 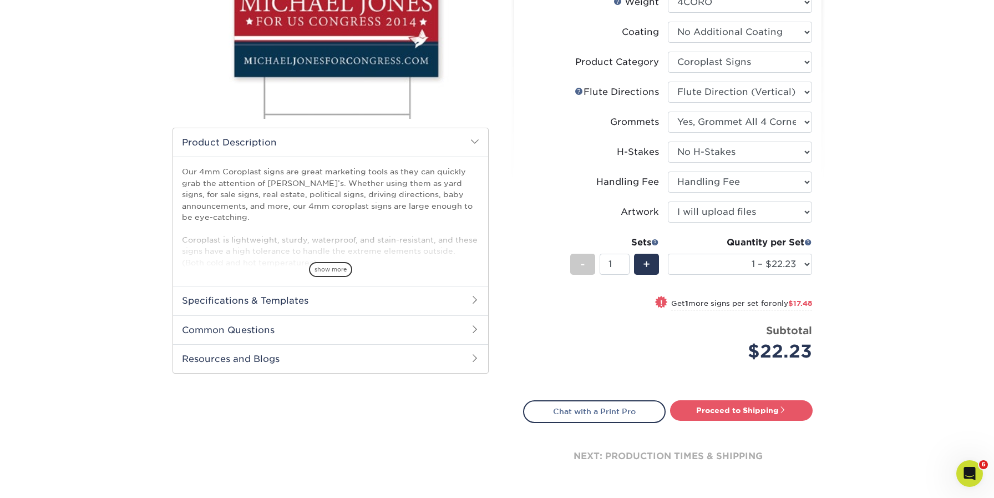 I want to click on h2: Resources and Blogs, so click(x=331, y=358).